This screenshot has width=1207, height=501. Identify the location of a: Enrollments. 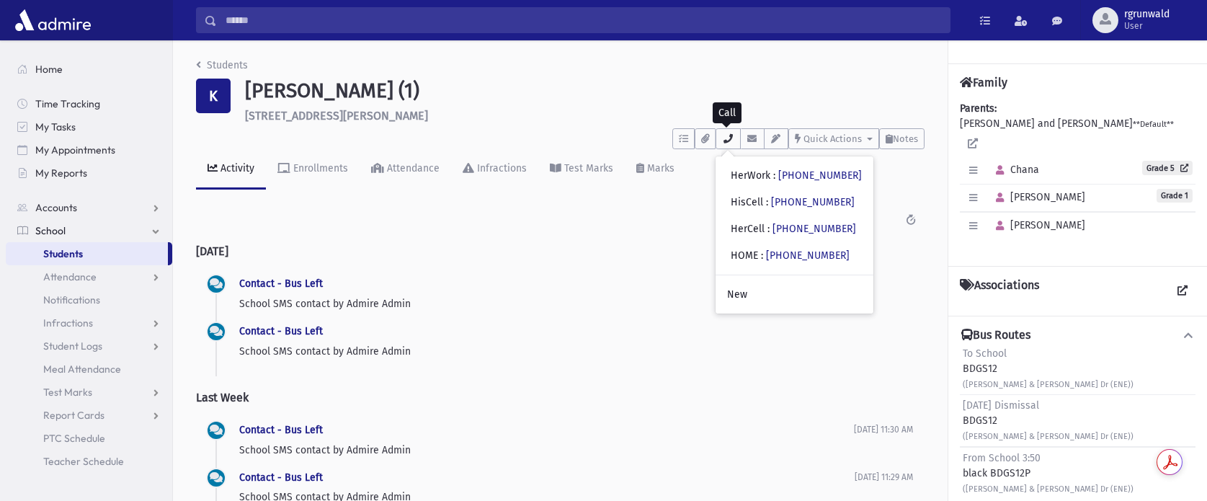
(313, 169).